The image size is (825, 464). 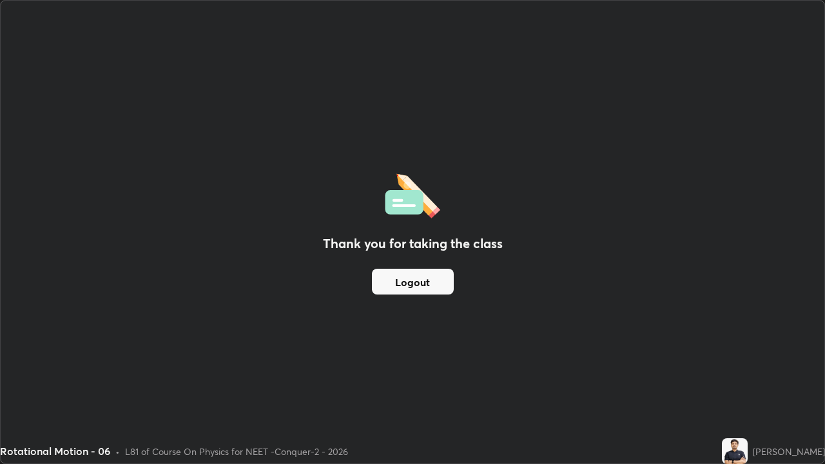 What do you see at coordinates (735, 451) in the screenshot?
I see `img: 98d66aa6592e4b0fb7560eafe1db0121.jpg` at bounding box center [735, 451].